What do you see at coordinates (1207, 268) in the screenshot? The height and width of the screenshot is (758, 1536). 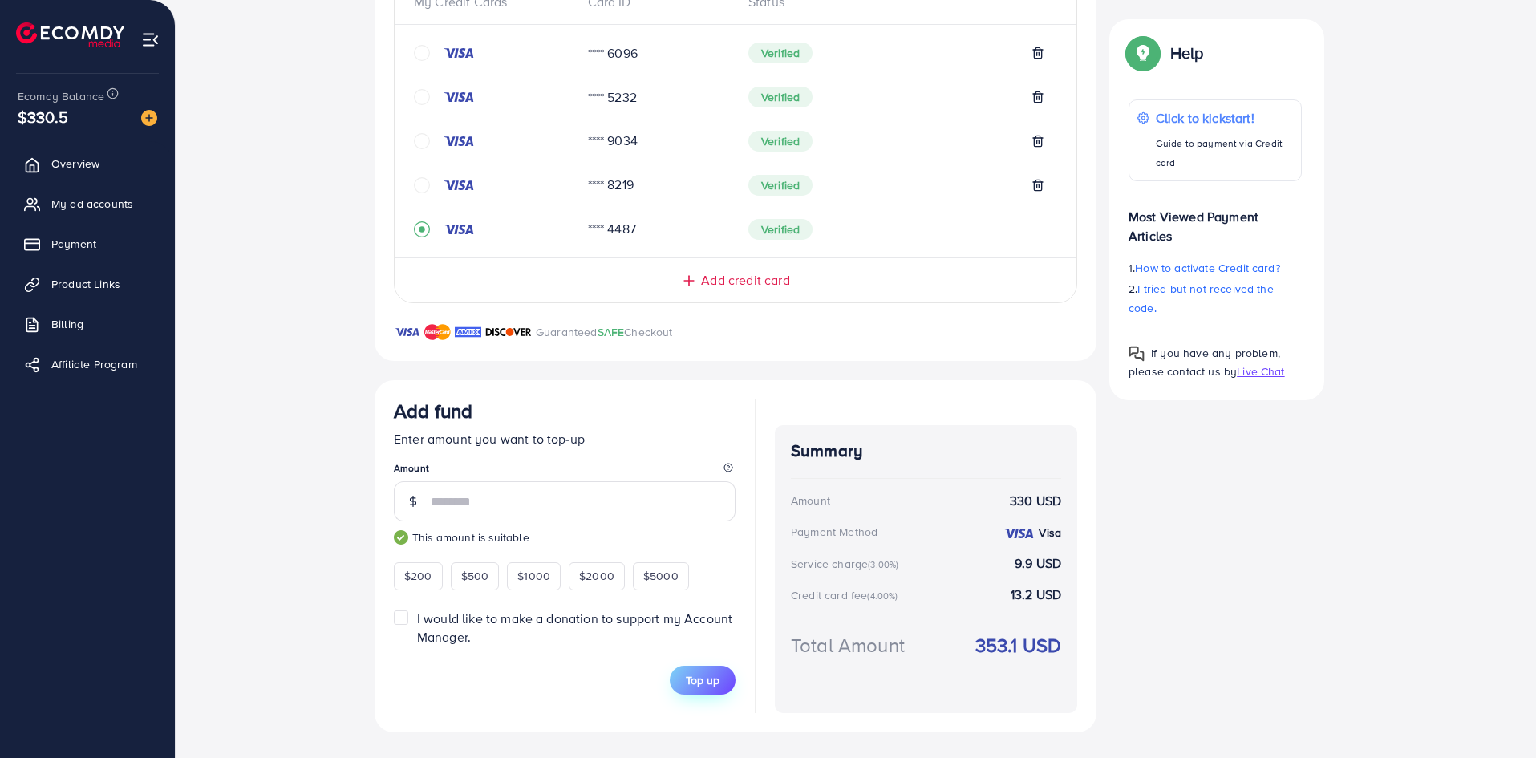 I see `span: How to activate Credit card?` at bounding box center [1207, 268].